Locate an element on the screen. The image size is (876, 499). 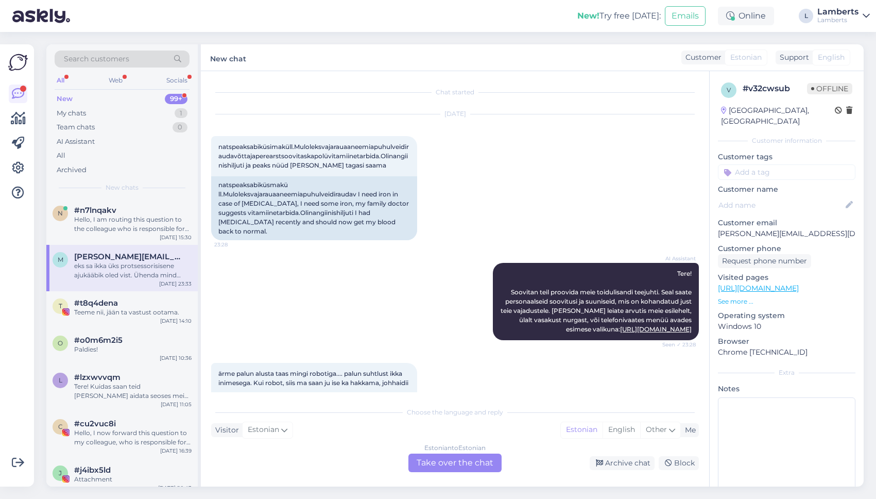
div: Teeme nii, jään ta vastust ootama. is located at coordinates (133, 312).